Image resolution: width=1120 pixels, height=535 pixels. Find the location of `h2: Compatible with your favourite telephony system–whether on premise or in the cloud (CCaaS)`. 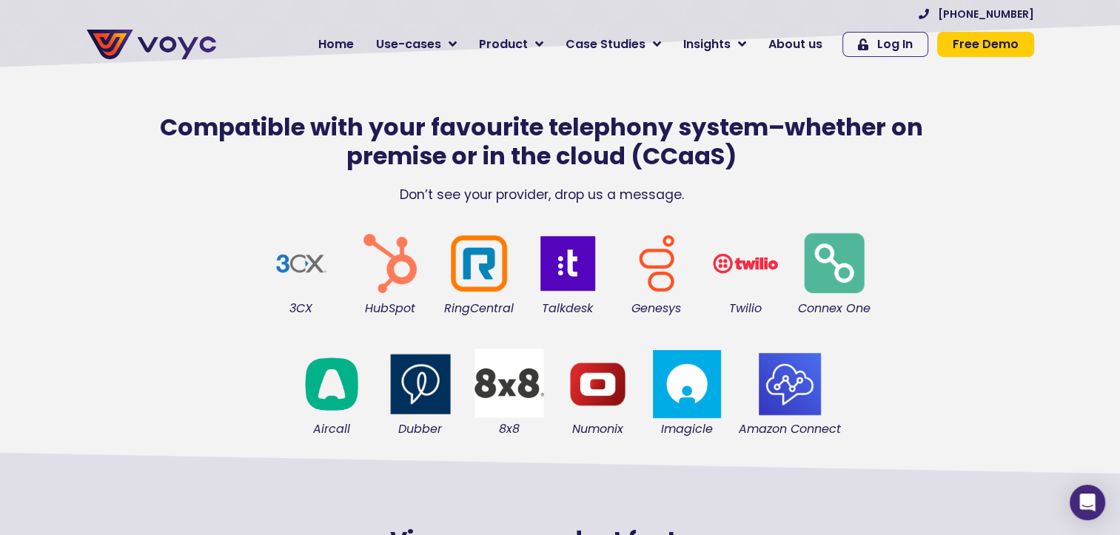

h2: Compatible with your favourite telephony system–whether on premise or in the cloud (CCaaS) is located at coordinates (542, 141).